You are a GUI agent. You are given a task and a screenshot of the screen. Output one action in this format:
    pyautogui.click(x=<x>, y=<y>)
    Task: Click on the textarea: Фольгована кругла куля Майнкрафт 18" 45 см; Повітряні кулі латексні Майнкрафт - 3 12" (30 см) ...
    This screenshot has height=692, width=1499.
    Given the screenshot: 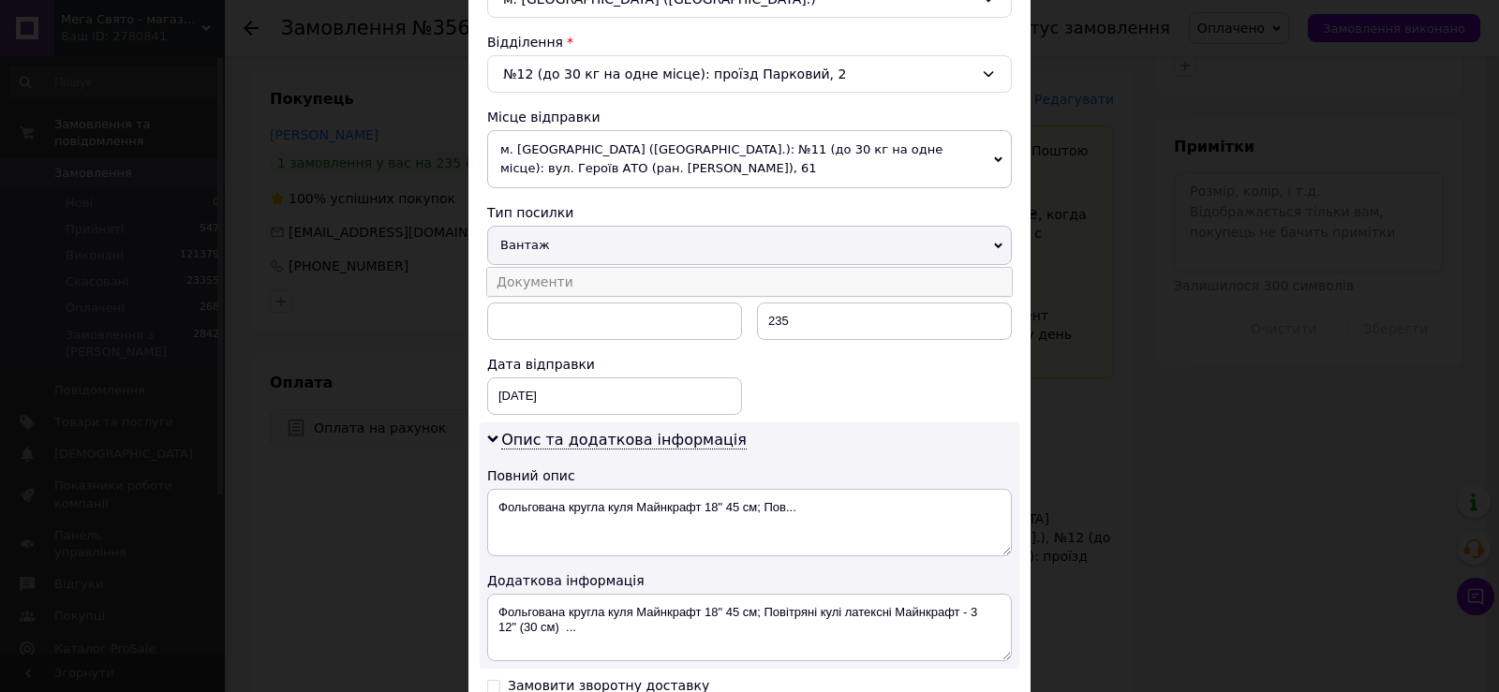 What is the action you would take?
    pyautogui.click(x=749, y=628)
    